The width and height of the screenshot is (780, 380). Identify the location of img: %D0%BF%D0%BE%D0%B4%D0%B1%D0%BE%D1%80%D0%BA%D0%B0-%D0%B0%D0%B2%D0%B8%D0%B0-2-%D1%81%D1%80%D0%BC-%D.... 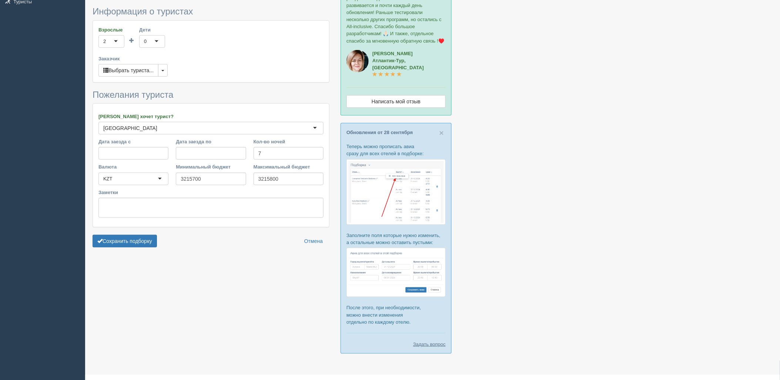
(396, 272).